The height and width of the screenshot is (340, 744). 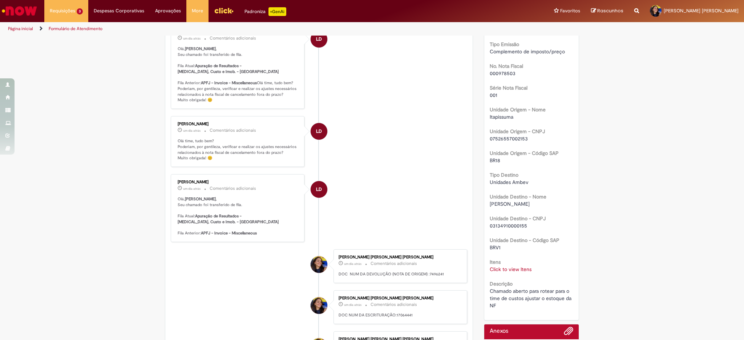 What do you see at coordinates (509, 182) in the screenshot?
I see `span: Unidades Ambev` at bounding box center [509, 182].